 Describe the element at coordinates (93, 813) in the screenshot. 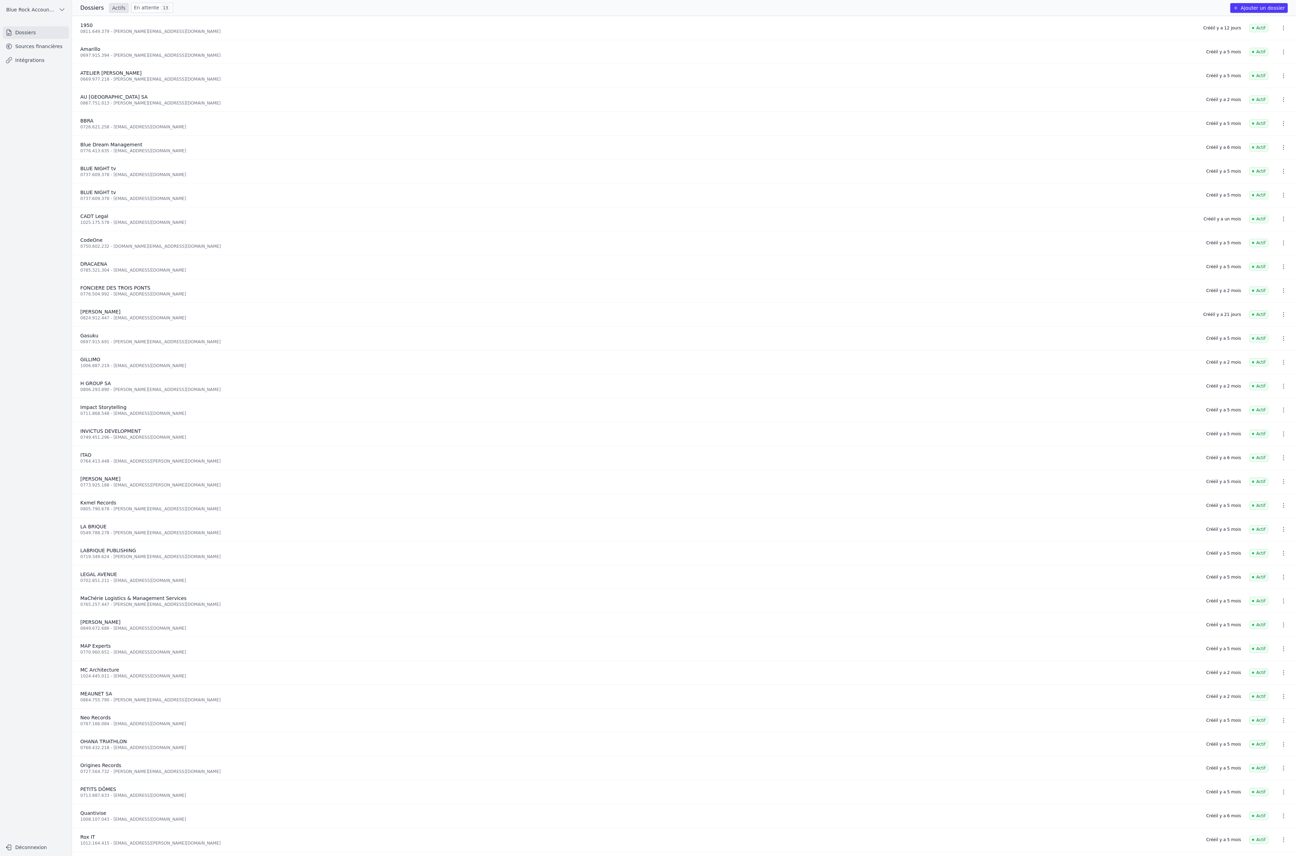

I see `span: Quantivise` at that location.